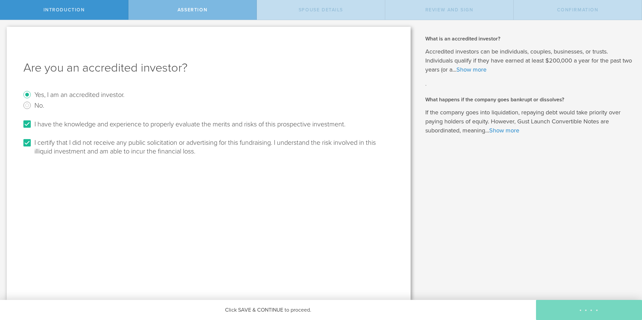  I want to click on p: If the company goes into liquidation, repaying debt would take priority over paying holders of eq..., so click(529, 121).